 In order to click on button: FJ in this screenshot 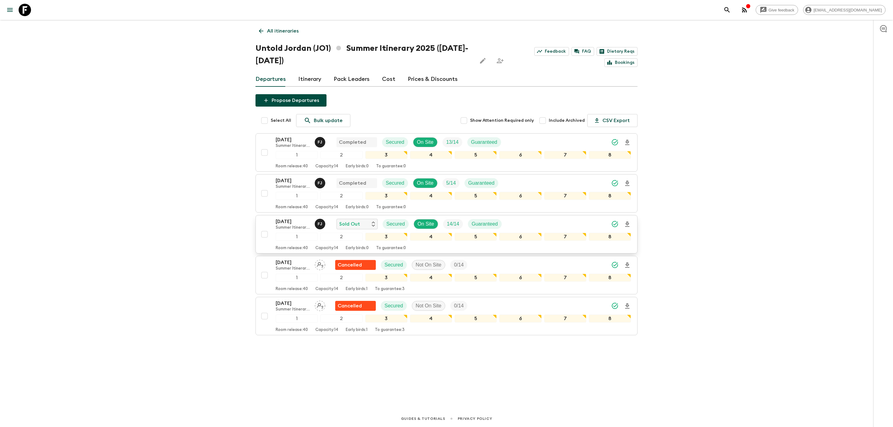, I will do `click(320, 224)`.